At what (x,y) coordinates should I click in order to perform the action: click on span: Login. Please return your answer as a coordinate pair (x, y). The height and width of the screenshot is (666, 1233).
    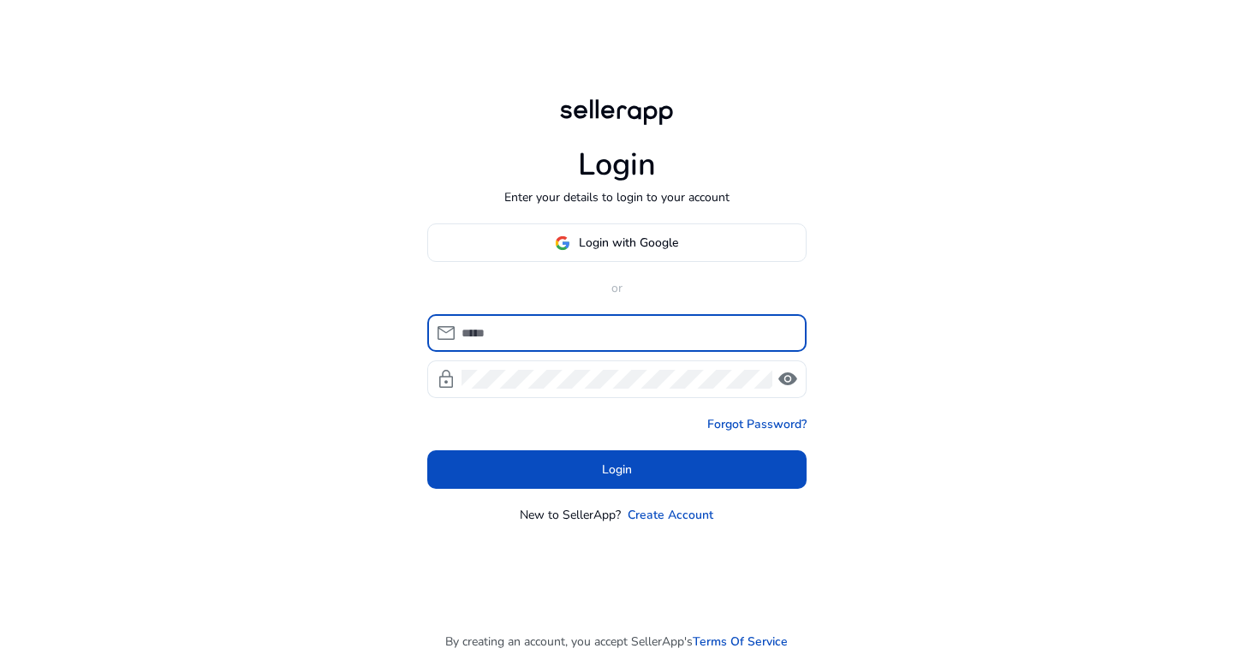
    Looking at the image, I should click on (617, 469).